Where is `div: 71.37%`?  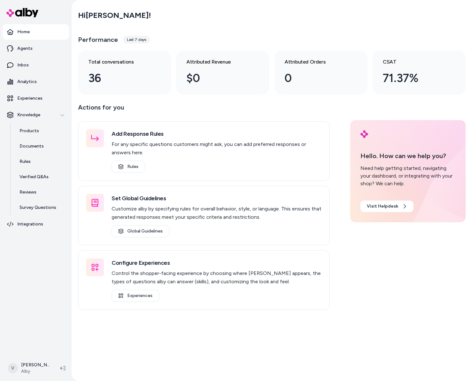
div: 71.37% is located at coordinates (414, 78).